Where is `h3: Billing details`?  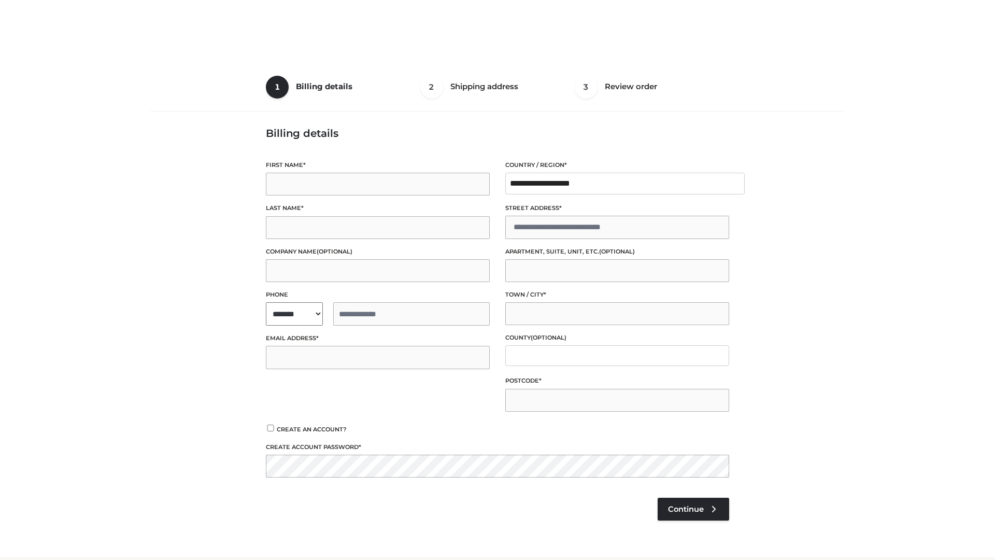
h3: Billing details is located at coordinates (497, 133).